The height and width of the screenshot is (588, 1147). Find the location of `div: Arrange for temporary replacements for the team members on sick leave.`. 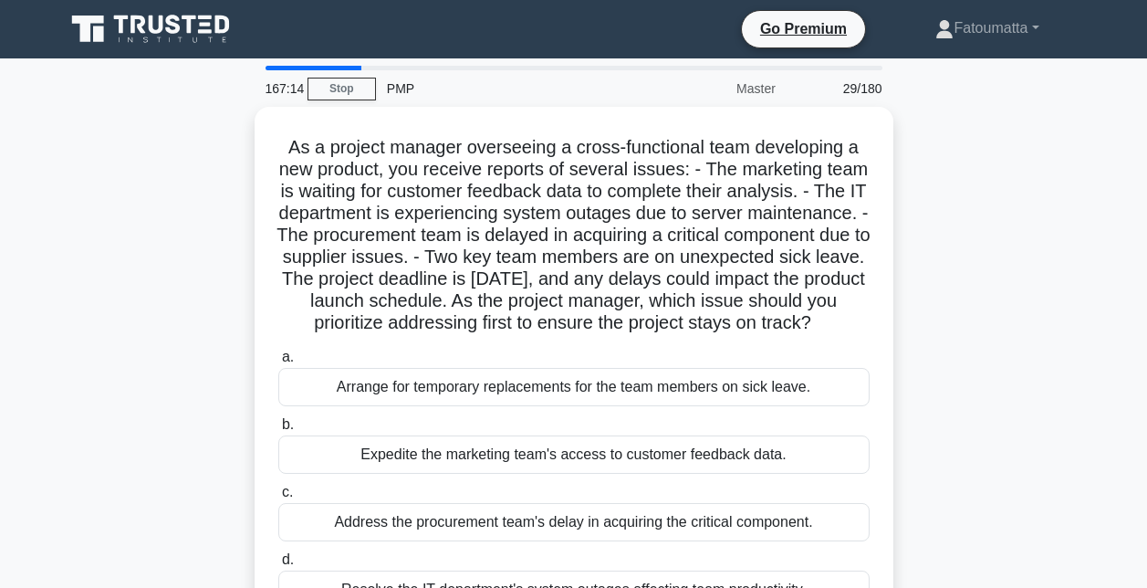

div: Arrange for temporary replacements for the team members on sick leave. is located at coordinates (574, 387).